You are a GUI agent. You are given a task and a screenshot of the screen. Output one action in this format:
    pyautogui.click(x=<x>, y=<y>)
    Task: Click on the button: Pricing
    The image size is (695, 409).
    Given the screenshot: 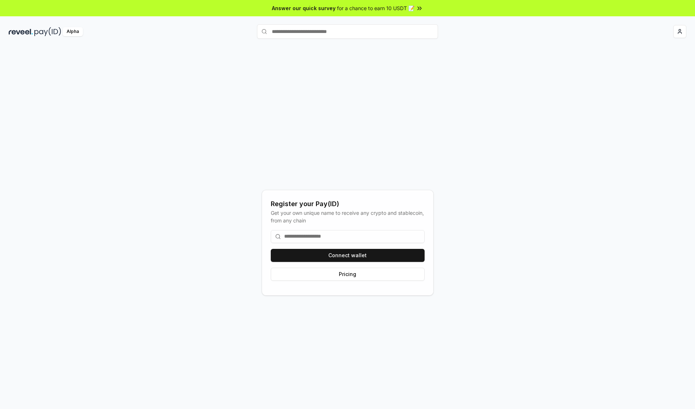 What is the action you would take?
    pyautogui.click(x=348, y=274)
    